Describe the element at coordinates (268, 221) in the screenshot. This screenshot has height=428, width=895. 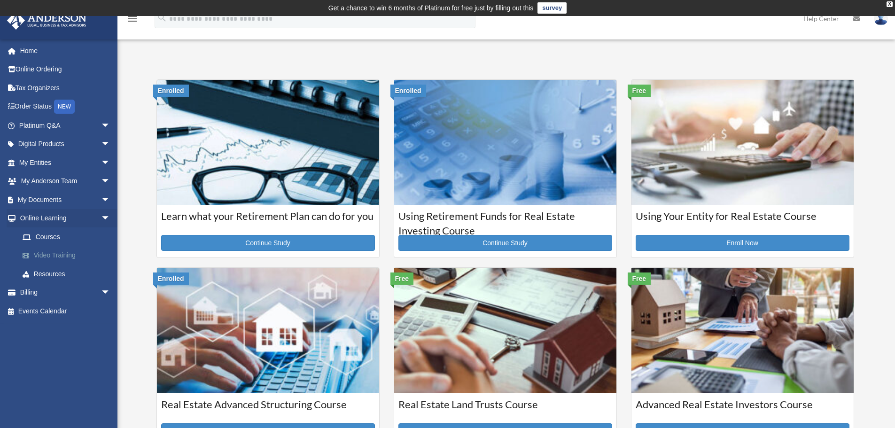
I see `h3: Learn what your Retirement Plan can do for you` at that location.